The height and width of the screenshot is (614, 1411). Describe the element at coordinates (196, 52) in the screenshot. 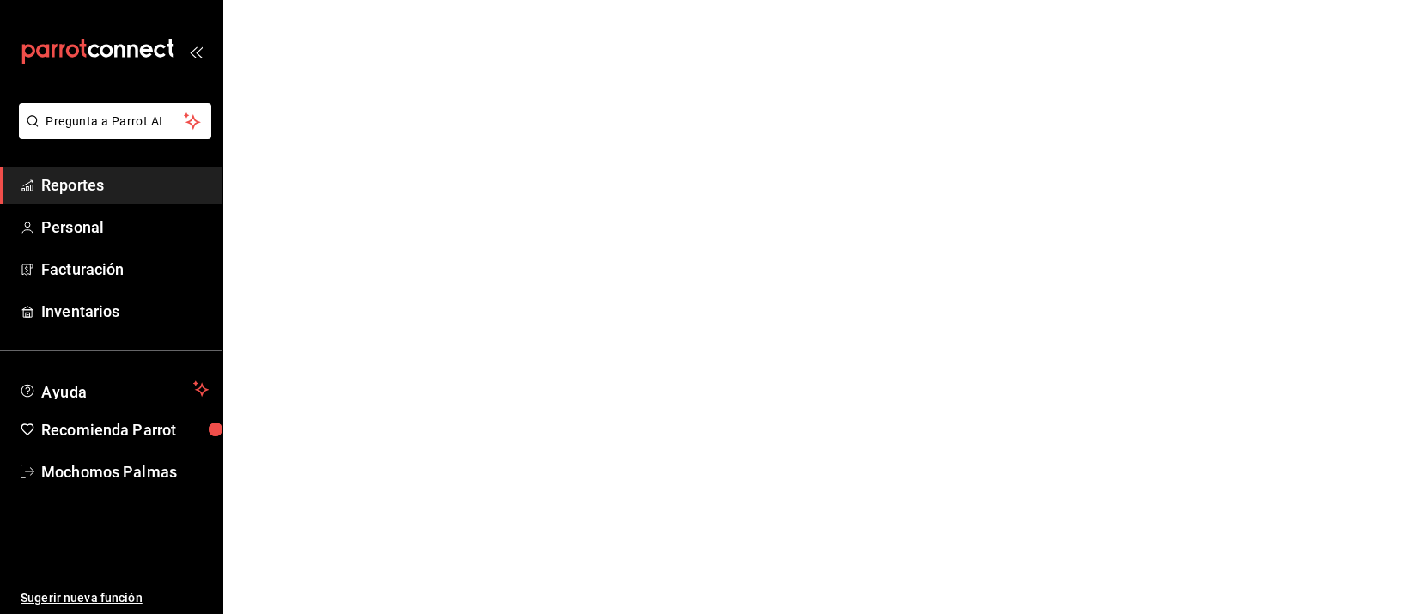

I see `button: open_drawer_menu` at that location.